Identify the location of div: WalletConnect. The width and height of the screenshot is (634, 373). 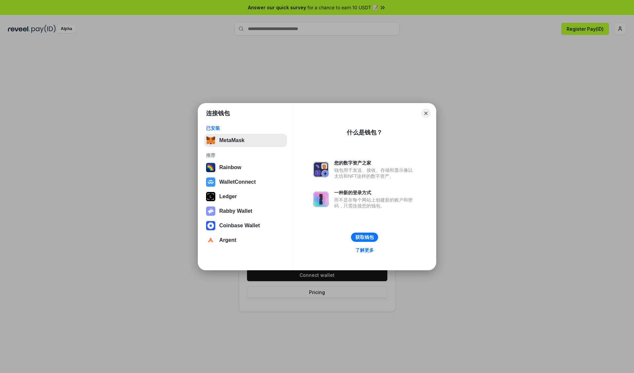
(238, 182).